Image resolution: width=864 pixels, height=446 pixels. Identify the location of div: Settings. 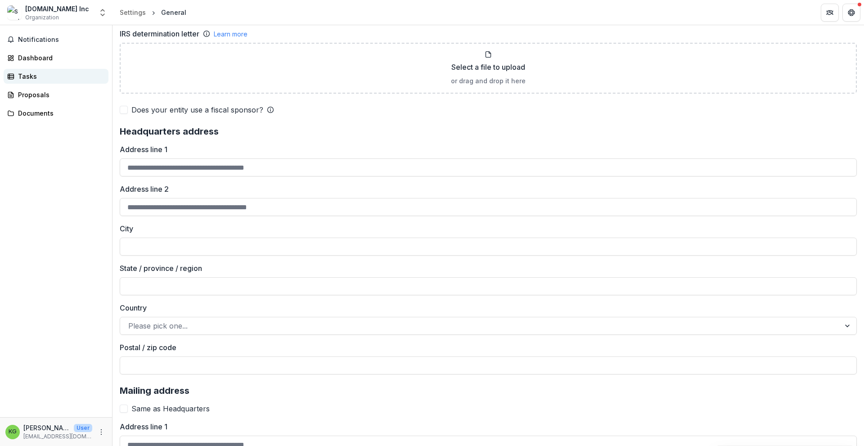
(133, 12).